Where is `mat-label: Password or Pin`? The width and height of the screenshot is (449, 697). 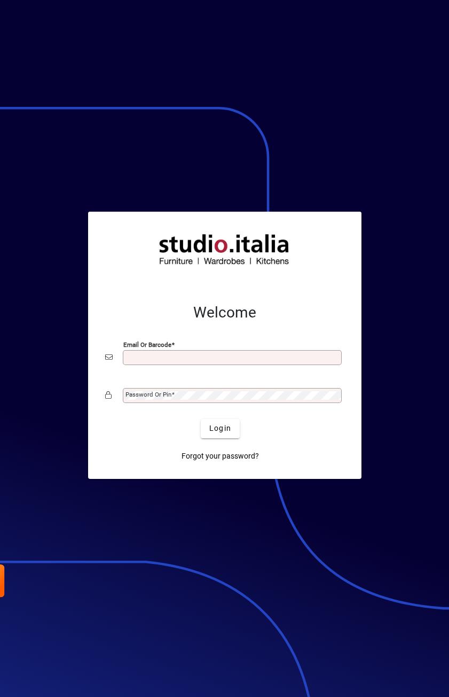
mat-label: Password or Pin is located at coordinates (149, 394).